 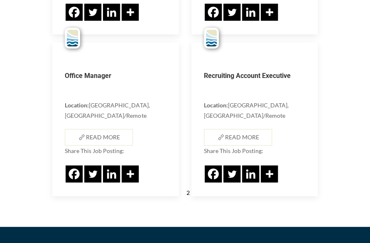 What do you see at coordinates (255, 77) in the screenshot?
I see `h5: Recruiting Account Executive` at bounding box center [255, 77].